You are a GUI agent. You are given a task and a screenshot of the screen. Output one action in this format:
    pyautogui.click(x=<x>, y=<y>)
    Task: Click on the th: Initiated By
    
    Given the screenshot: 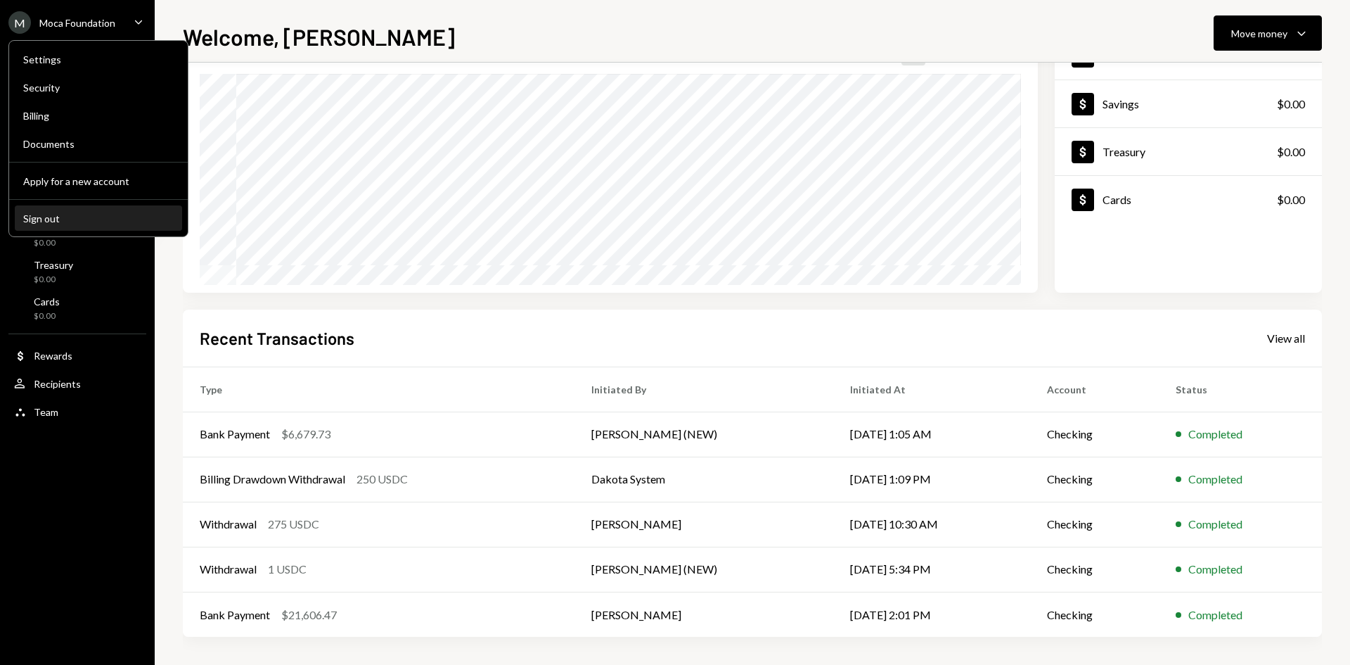 What is the action you would take?
    pyautogui.click(x=704, y=389)
    